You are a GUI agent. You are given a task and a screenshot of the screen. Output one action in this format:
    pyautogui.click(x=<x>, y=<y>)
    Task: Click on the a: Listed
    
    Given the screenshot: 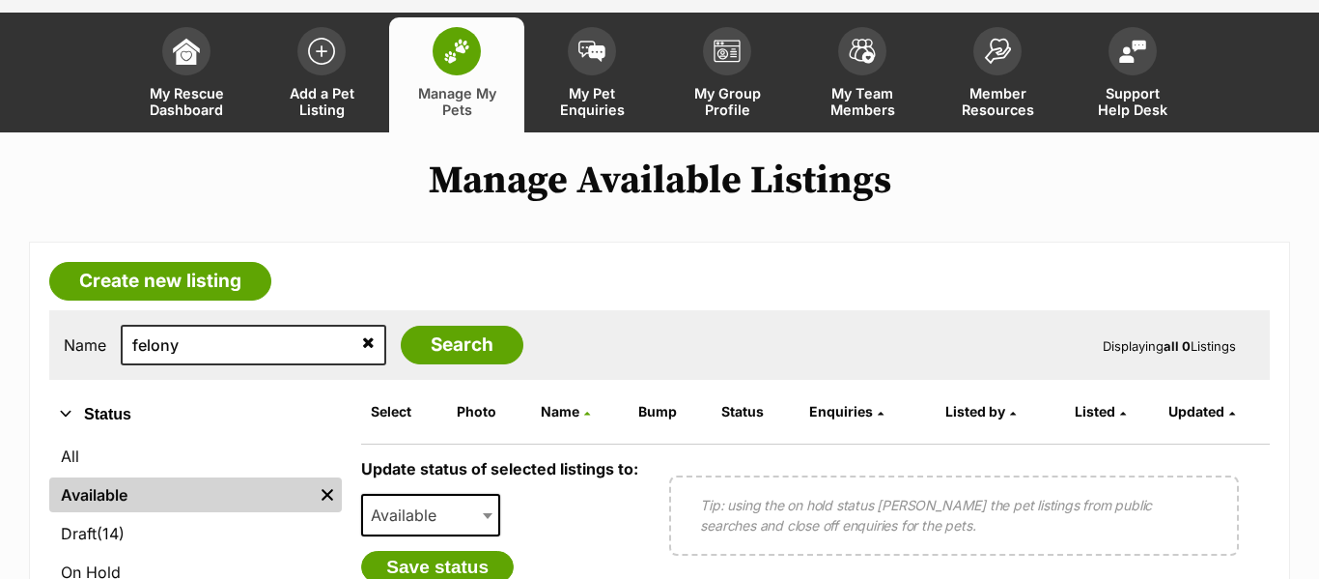 What is the action you would take?
    pyautogui.click(x=1100, y=410)
    